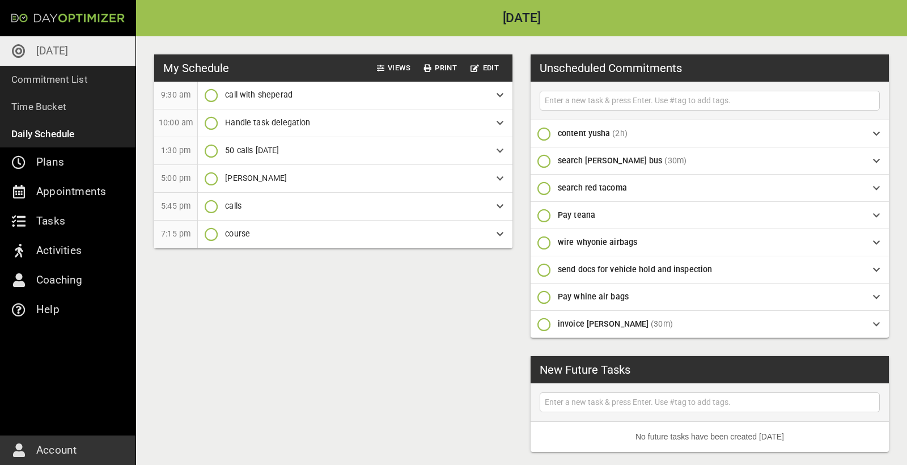  Describe the element at coordinates (176, 95) in the screenshot. I see `p: 9:30 am` at that location.